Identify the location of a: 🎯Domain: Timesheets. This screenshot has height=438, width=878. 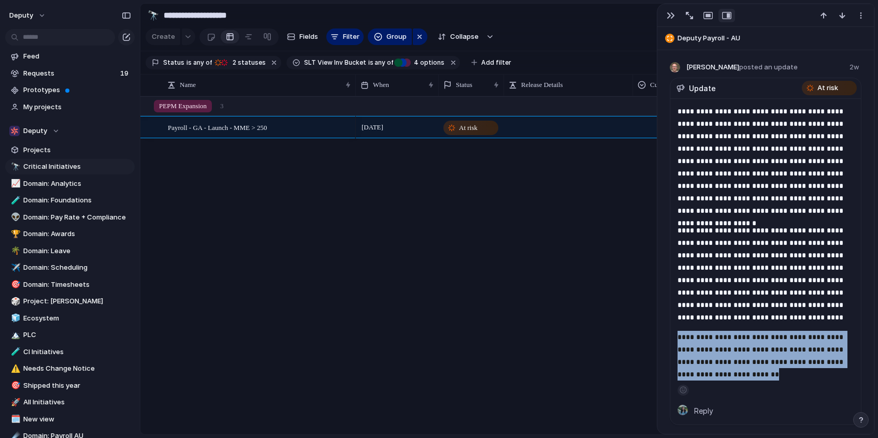
(70, 285).